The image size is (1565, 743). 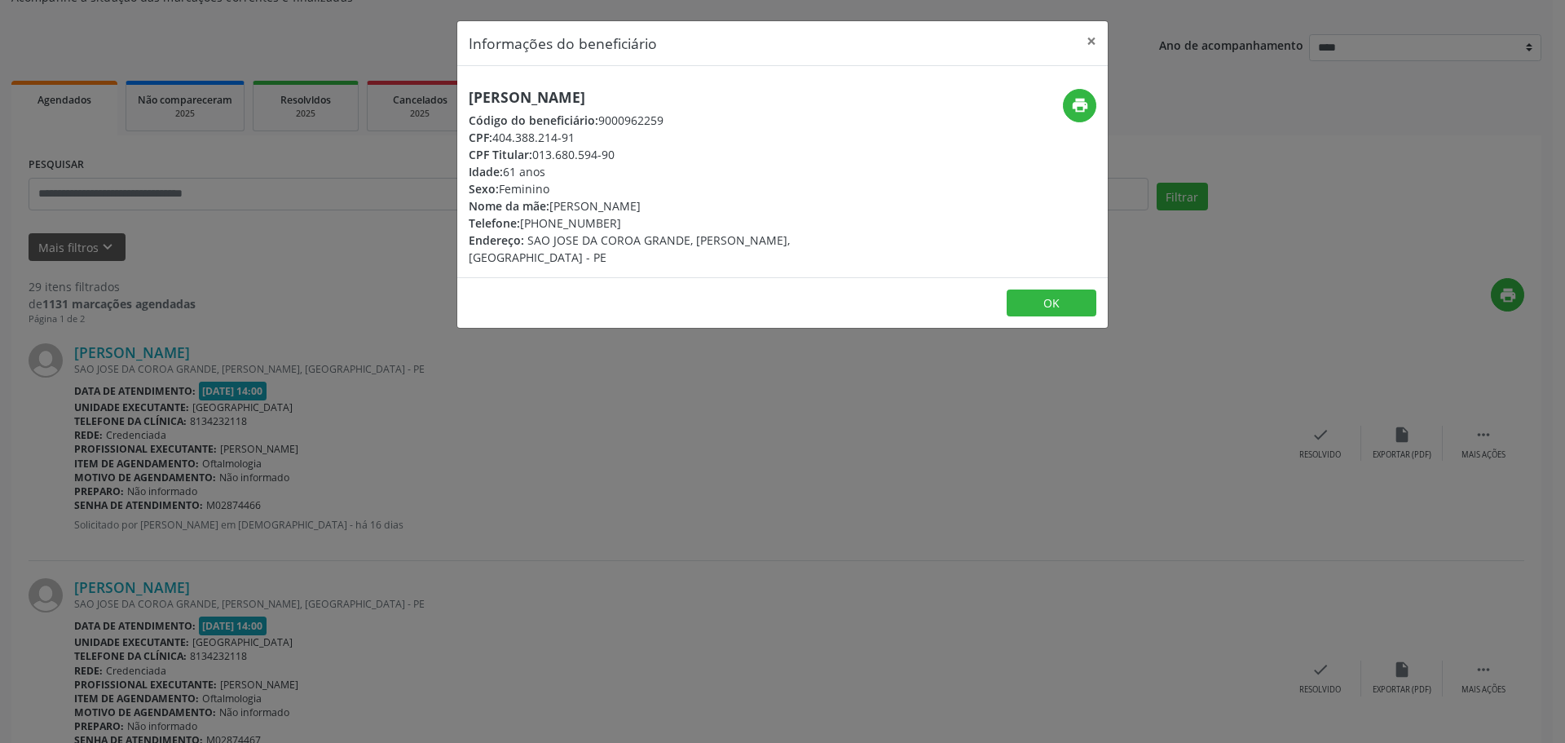 What do you see at coordinates (674, 154) in the screenshot?
I see `div: 013.680.594-90` at bounding box center [674, 154].